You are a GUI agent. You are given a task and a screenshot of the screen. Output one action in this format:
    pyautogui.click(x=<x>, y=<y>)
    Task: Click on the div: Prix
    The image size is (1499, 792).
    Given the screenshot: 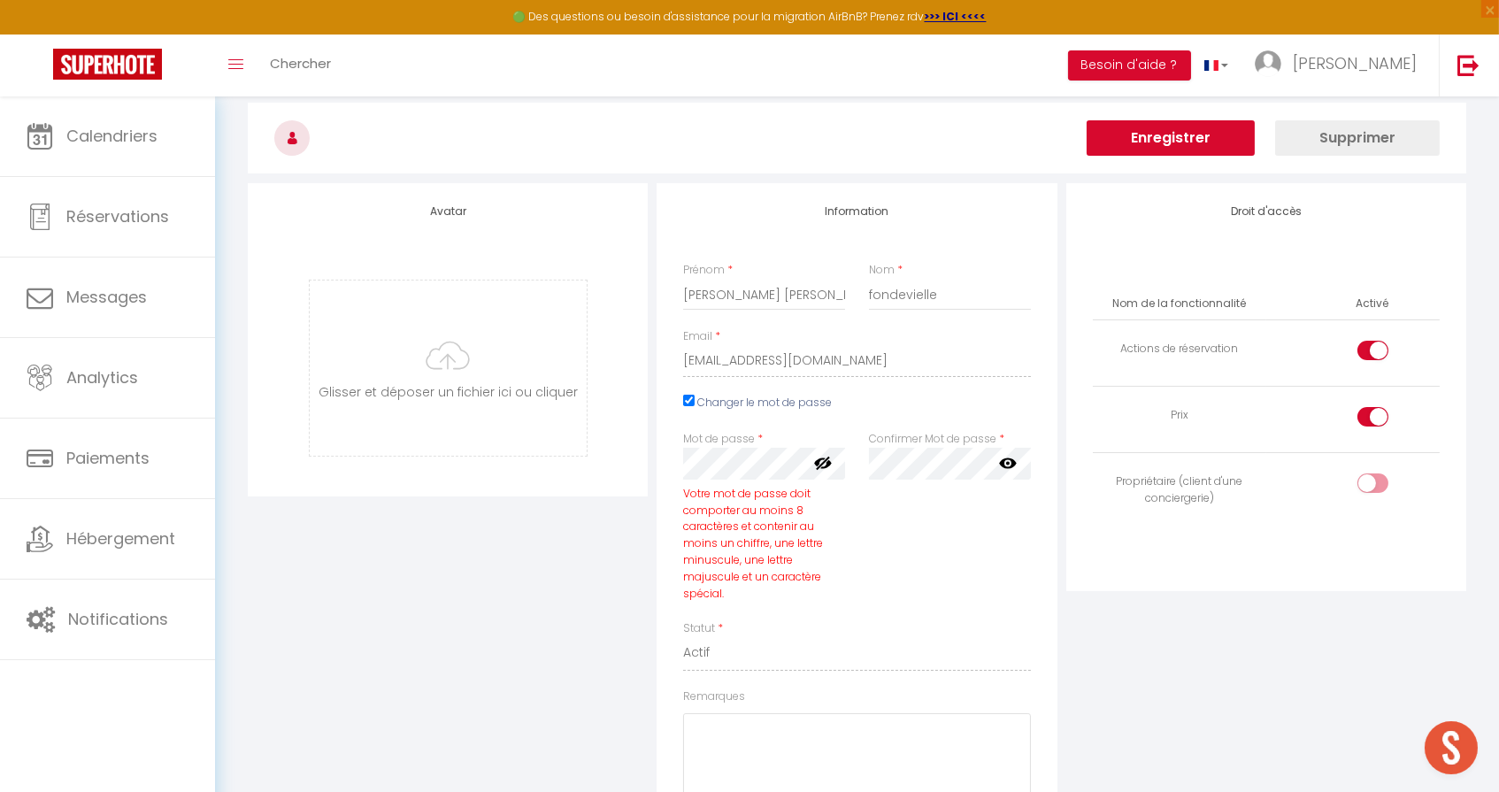 What is the action you would take?
    pyautogui.click(x=1179, y=415)
    